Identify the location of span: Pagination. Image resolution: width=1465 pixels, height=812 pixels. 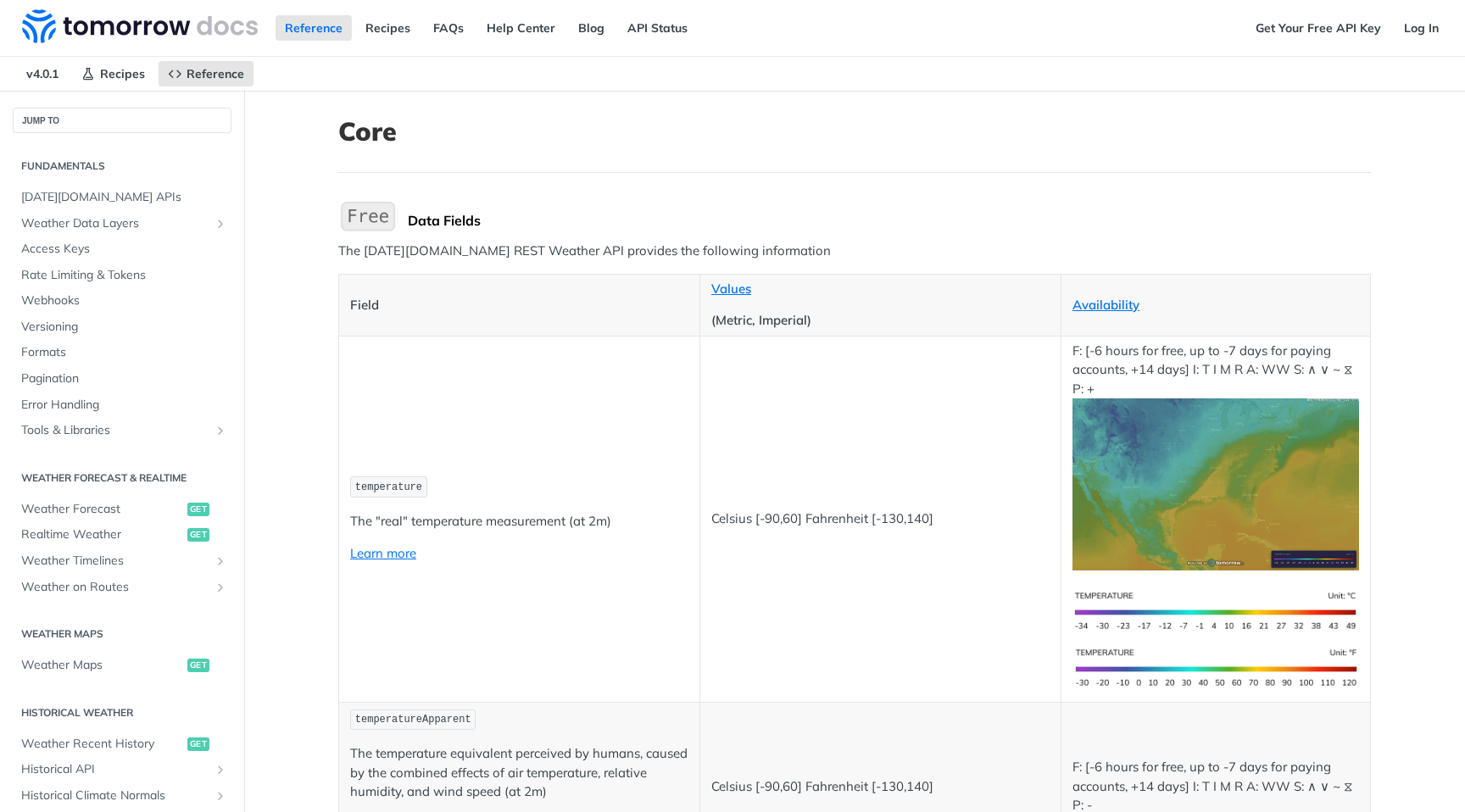
(123, 379).